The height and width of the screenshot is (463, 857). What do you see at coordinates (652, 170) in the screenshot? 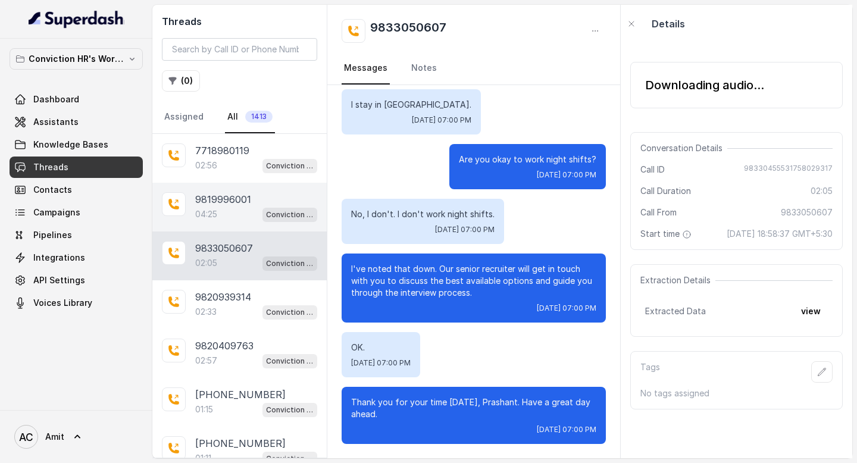
I see `span: Call ID` at bounding box center [652, 170].